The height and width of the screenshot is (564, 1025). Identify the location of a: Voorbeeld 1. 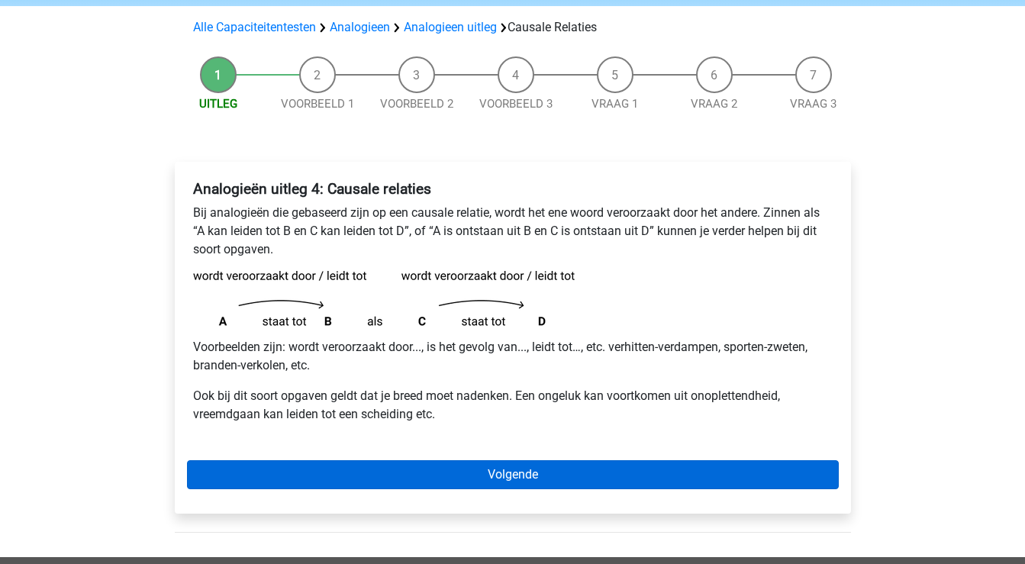
(318, 104).